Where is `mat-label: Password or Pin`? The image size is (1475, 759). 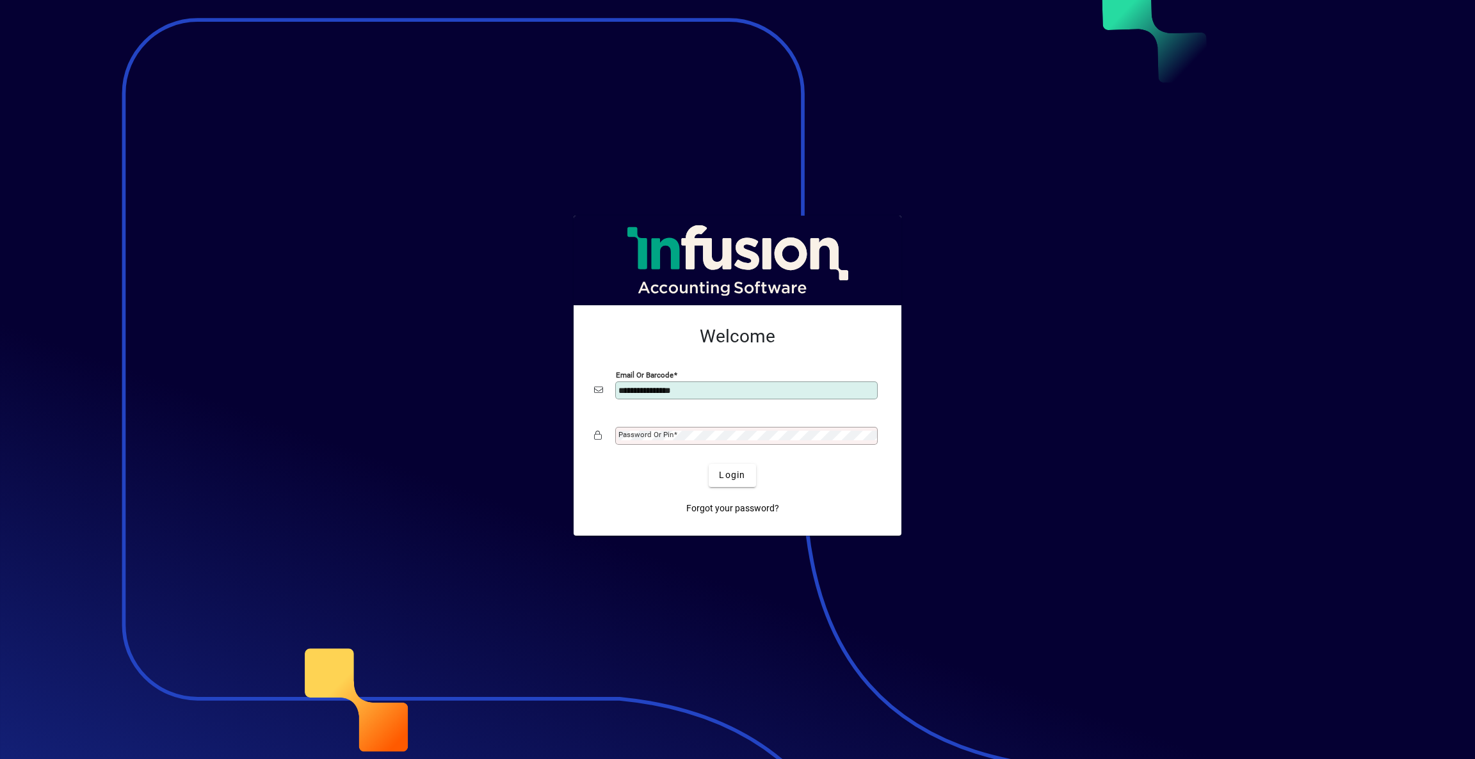
mat-label: Password or Pin is located at coordinates (646, 435).